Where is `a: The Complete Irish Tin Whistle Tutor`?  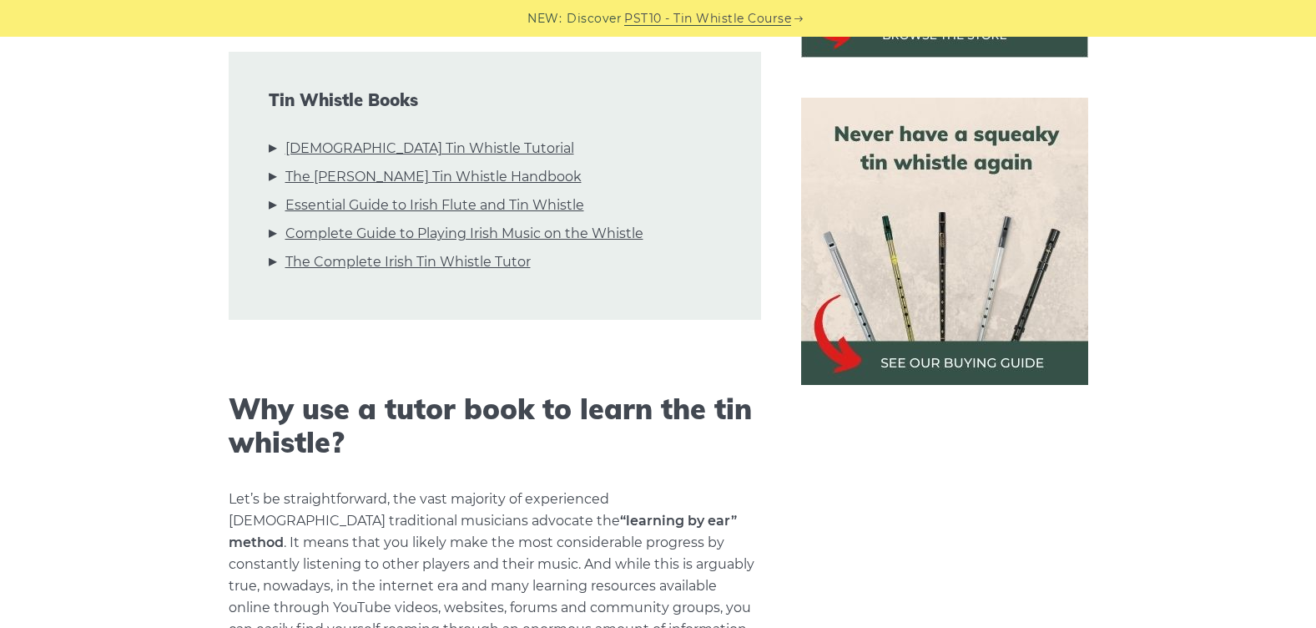
a: The Complete Irish Tin Whistle Tutor is located at coordinates (408, 262).